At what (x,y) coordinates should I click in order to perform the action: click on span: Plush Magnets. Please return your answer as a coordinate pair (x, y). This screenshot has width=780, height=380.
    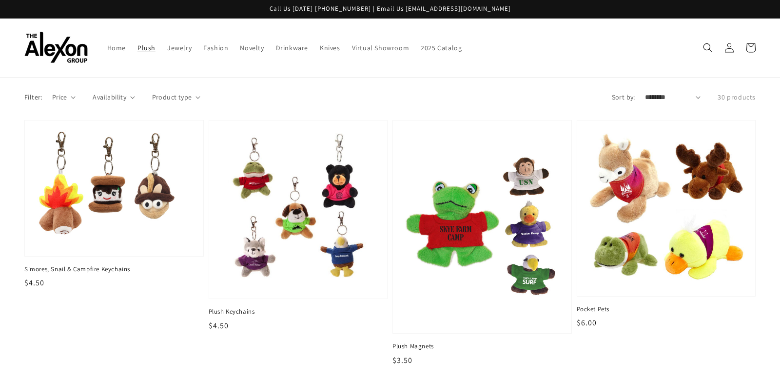
    Looking at the image, I should click on (482, 346).